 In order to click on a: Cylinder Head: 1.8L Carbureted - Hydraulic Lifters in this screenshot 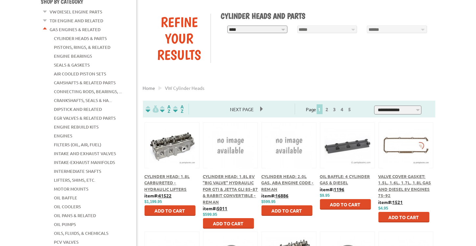, I will do `click(167, 183)`.